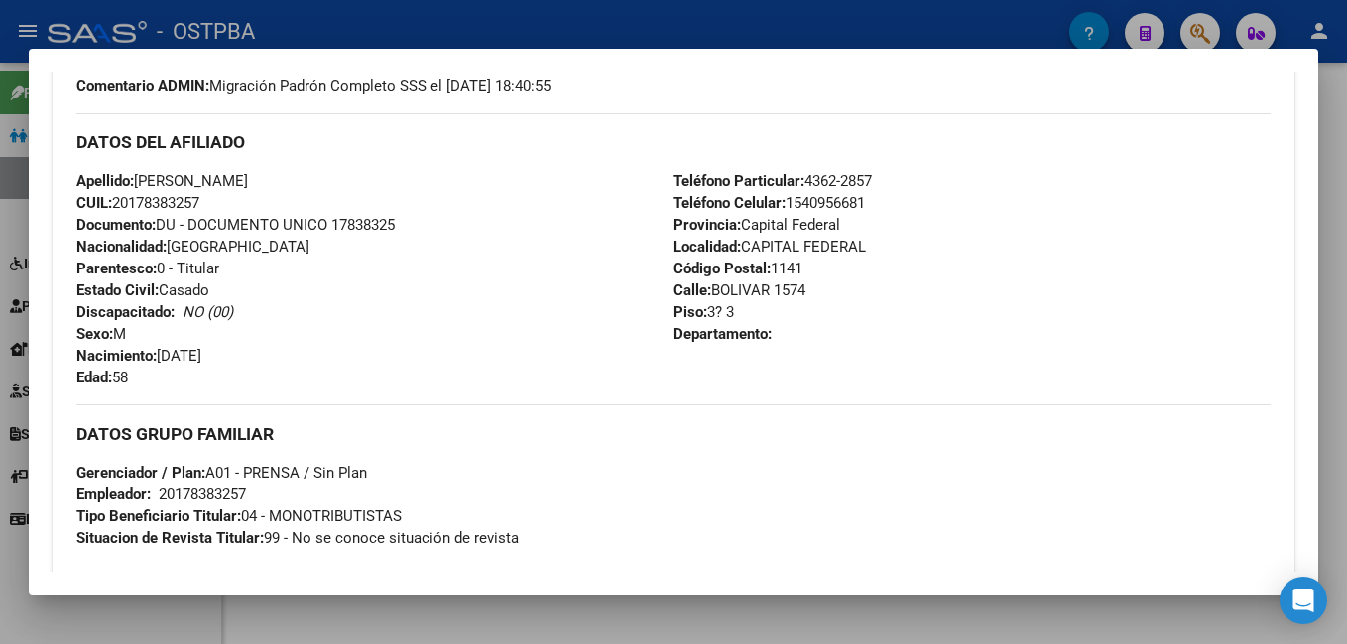 Image resolution: width=1347 pixels, height=644 pixels. What do you see at coordinates (739, 291) in the screenshot?
I see `span: BOLIVAR 1574` at bounding box center [739, 291].